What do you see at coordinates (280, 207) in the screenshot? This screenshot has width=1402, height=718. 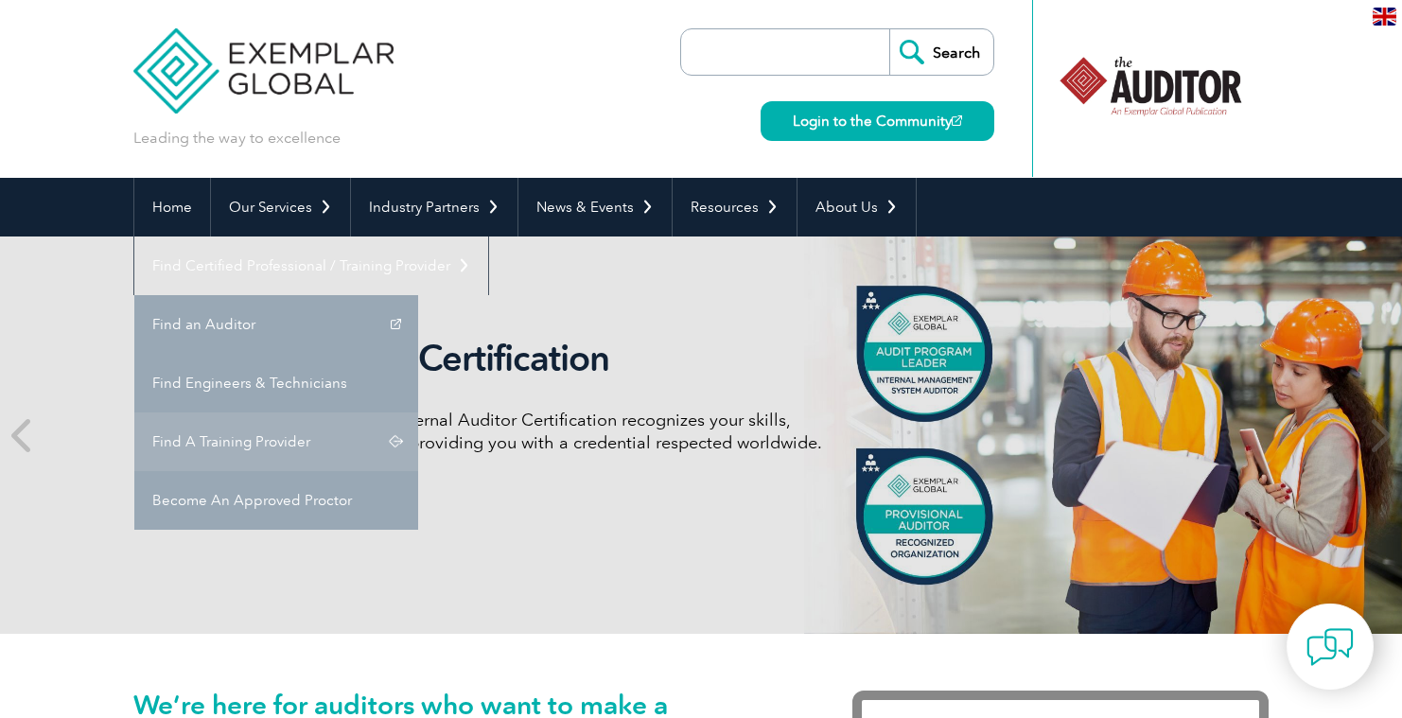 I see `a: Our Services` at bounding box center [280, 207].